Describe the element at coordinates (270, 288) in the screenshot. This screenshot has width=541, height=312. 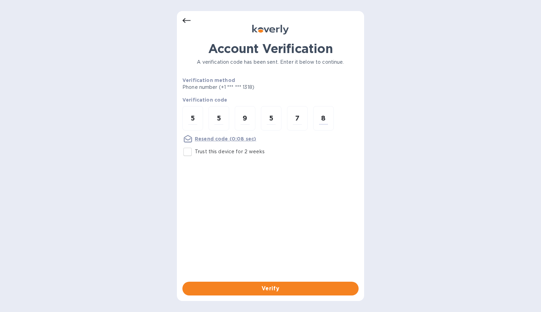
I see `button: Verify` at that location.